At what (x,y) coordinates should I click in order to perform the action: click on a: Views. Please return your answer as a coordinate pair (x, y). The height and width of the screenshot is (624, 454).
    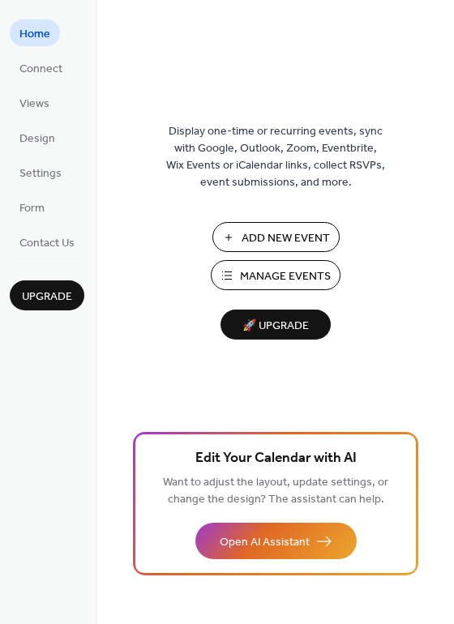
    Looking at the image, I should click on (34, 102).